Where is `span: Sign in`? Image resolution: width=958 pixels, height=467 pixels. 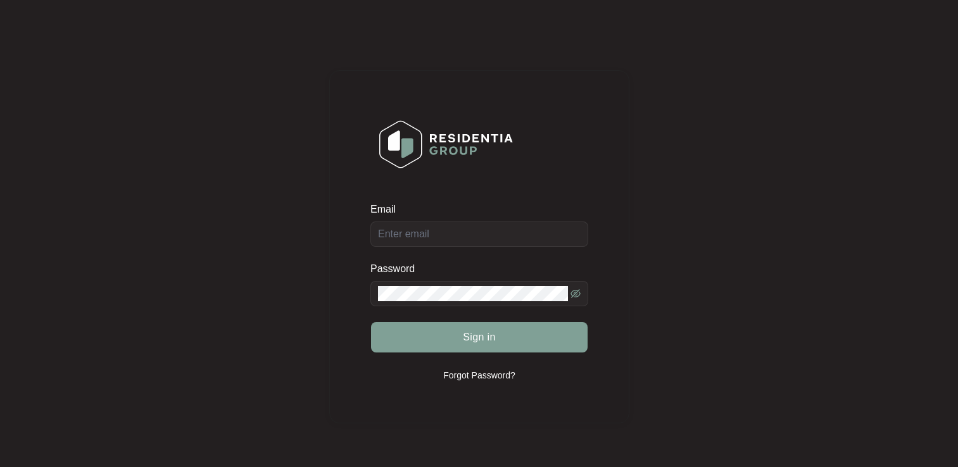 span: Sign in is located at coordinates (479, 337).